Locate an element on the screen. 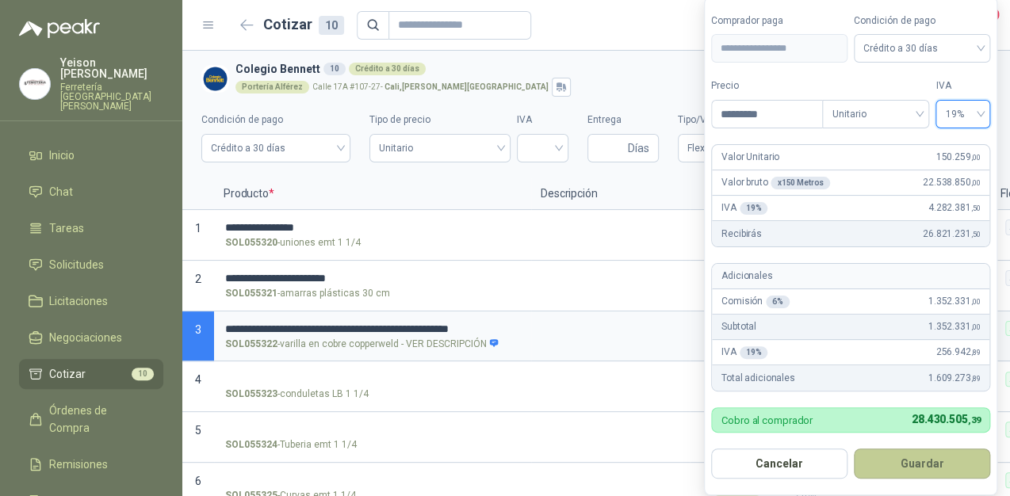 The image size is (1010, 496). span: 28.430.505 is located at coordinates (946, 419).